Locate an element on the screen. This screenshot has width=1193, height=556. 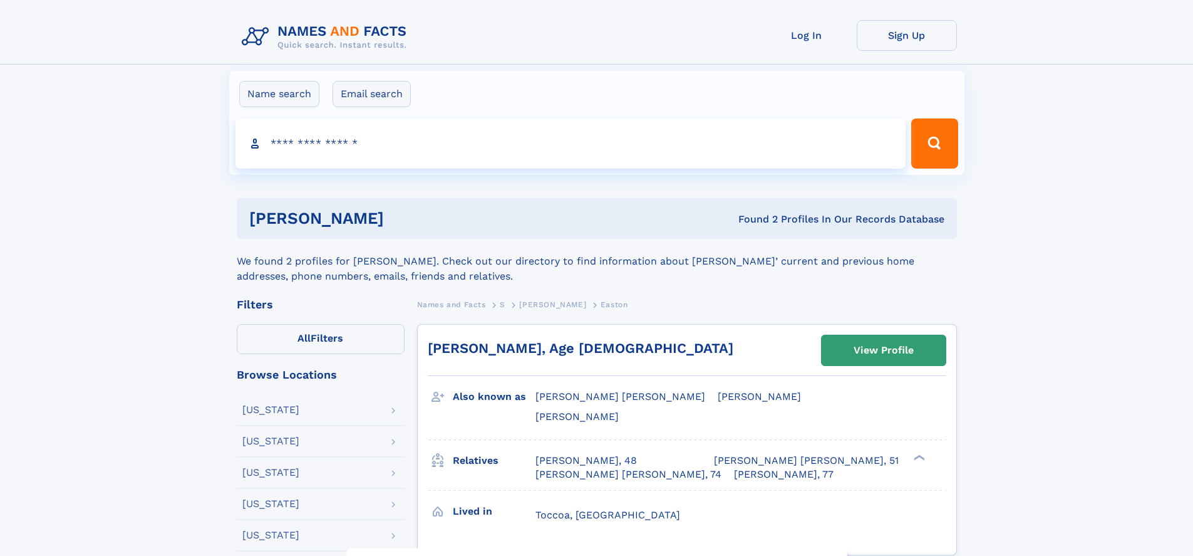
h3: Also known as is located at coordinates (494, 396).